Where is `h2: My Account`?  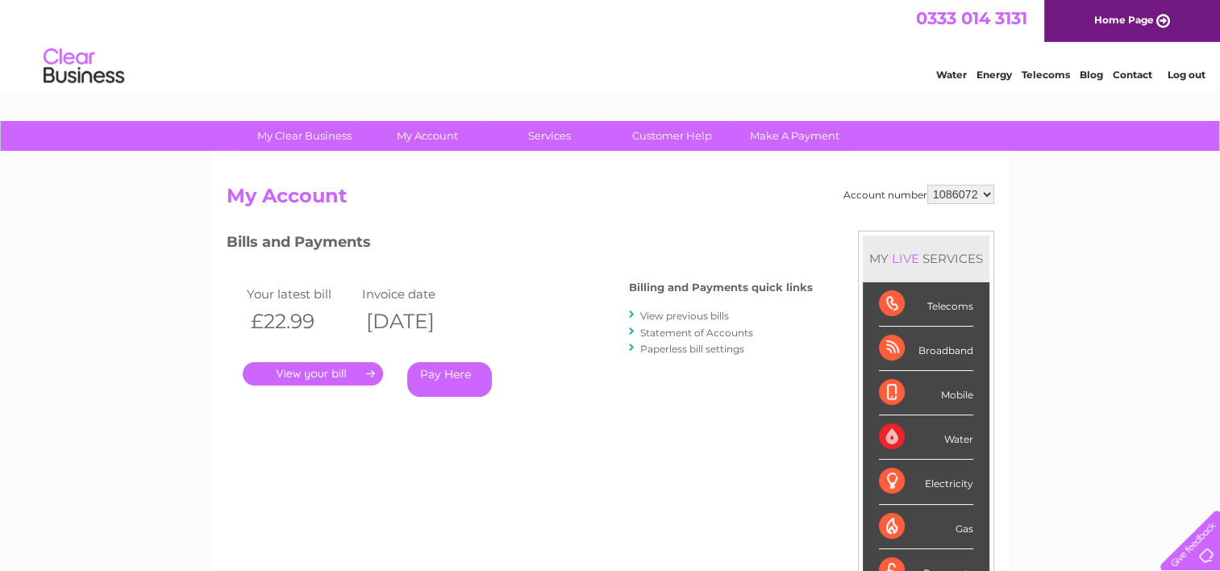 h2: My Account is located at coordinates (611, 200).